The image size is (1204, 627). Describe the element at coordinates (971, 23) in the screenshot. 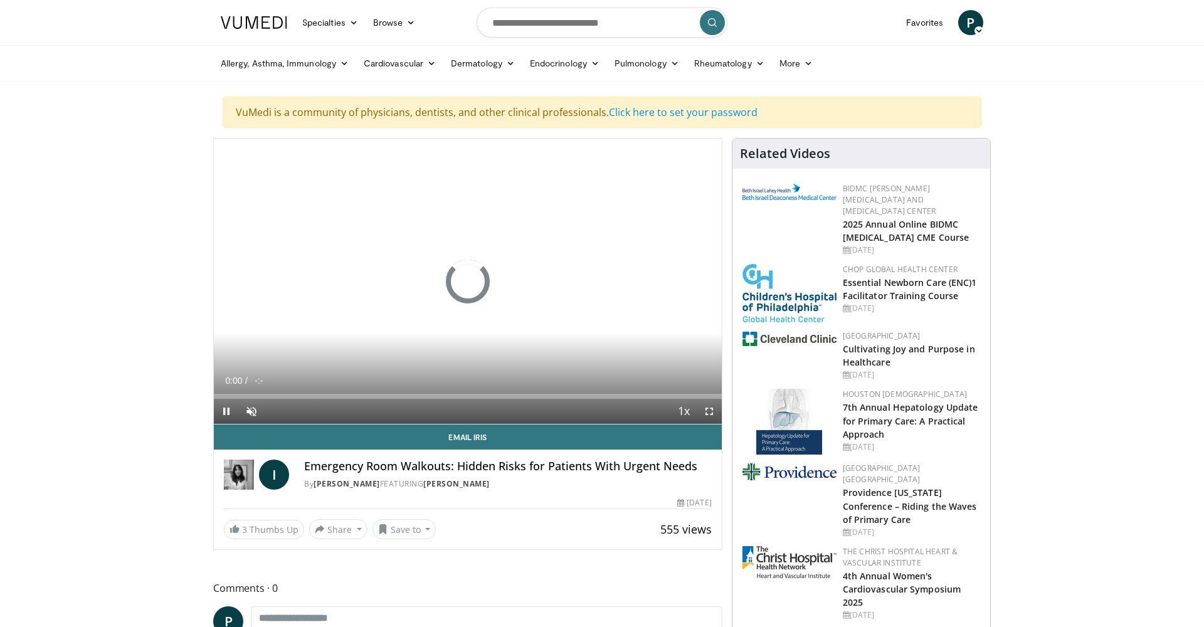

I see `span: P` at that location.